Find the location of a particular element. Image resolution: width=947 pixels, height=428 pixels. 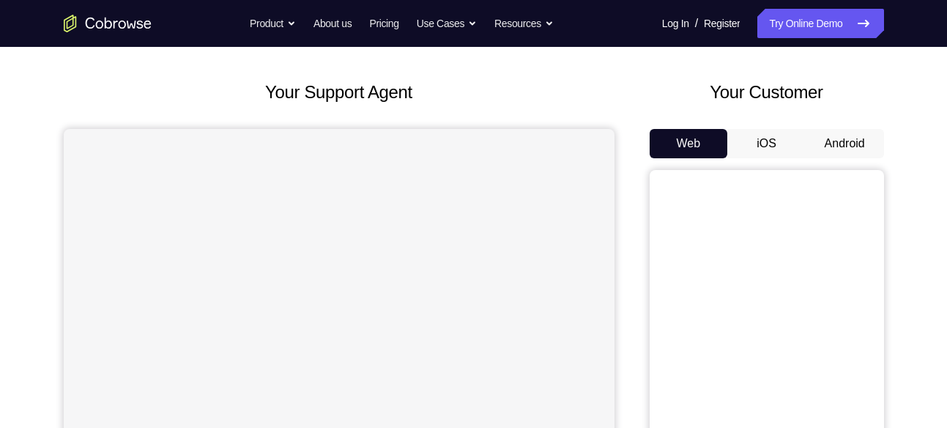

button: Product is located at coordinates (273, 23).